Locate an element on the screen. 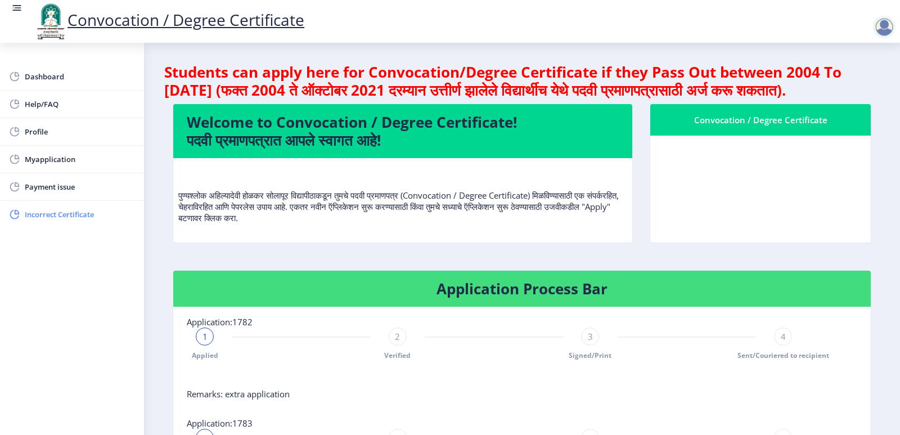 This screenshot has height=435, width=900. h4: Welcome to Convocation / Degree Certificate! पदवी प्रमाणपत्रात आपले स्वागत आहे! is located at coordinates (403, 131).